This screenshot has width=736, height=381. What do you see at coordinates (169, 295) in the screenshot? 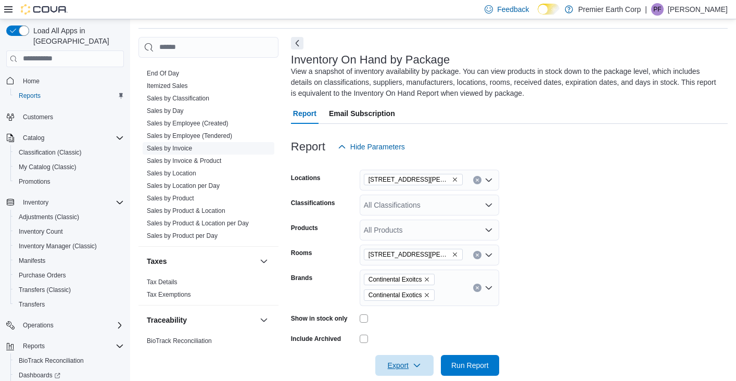
I see `a: Tax Exemptions` at bounding box center [169, 295].